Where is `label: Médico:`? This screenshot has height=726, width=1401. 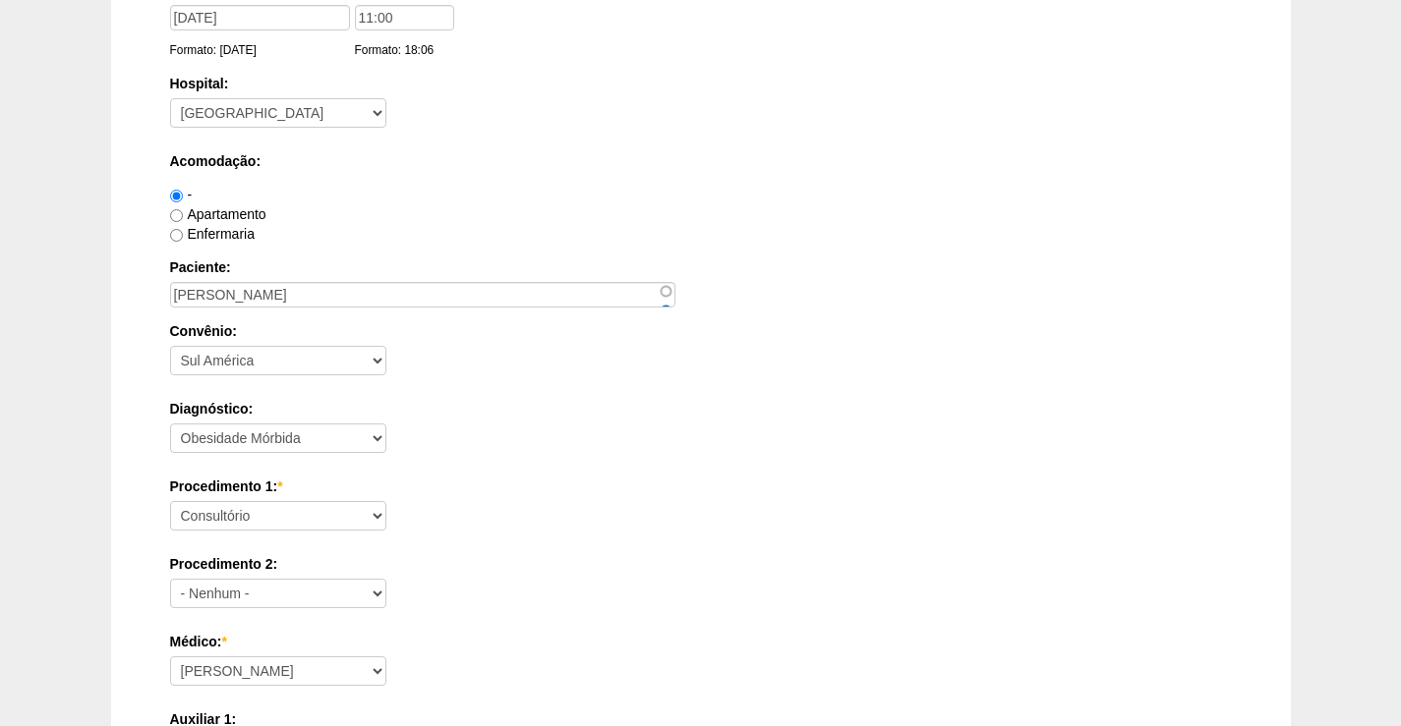 label: Médico: is located at coordinates (701, 642).